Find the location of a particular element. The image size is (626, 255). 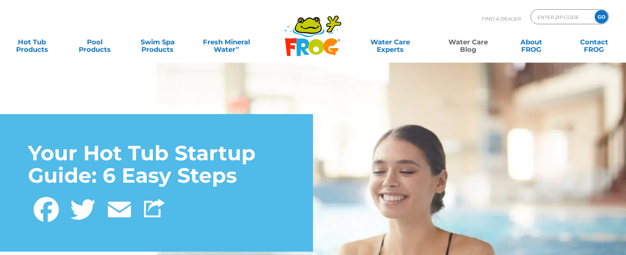

a: Facebook is located at coordinates (46, 208).